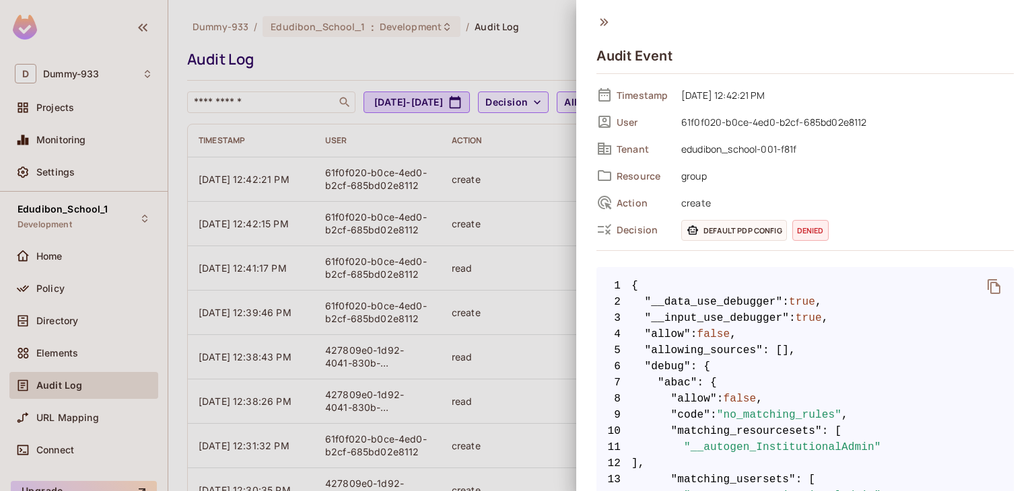 This screenshot has height=491, width=1034. Describe the element at coordinates (634, 56) in the screenshot. I see `h4: Audit Event` at that location.